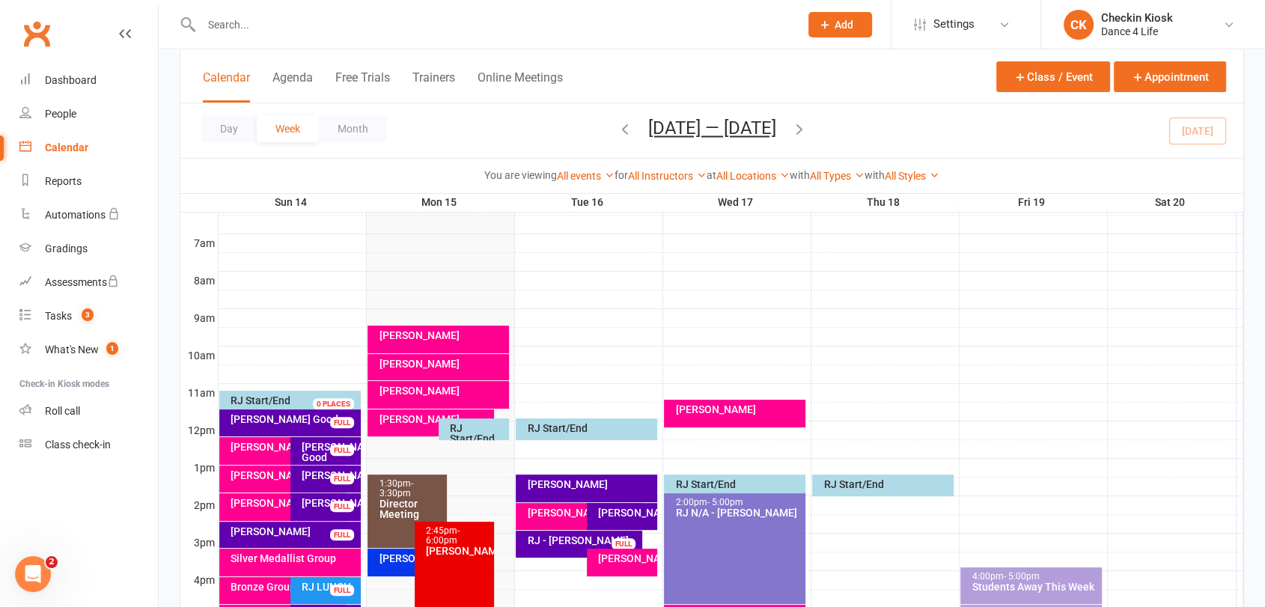 The height and width of the screenshot is (607, 1265). What do you see at coordinates (520, 175) in the screenshot?
I see `strong: You are viewing` at bounding box center [520, 175].